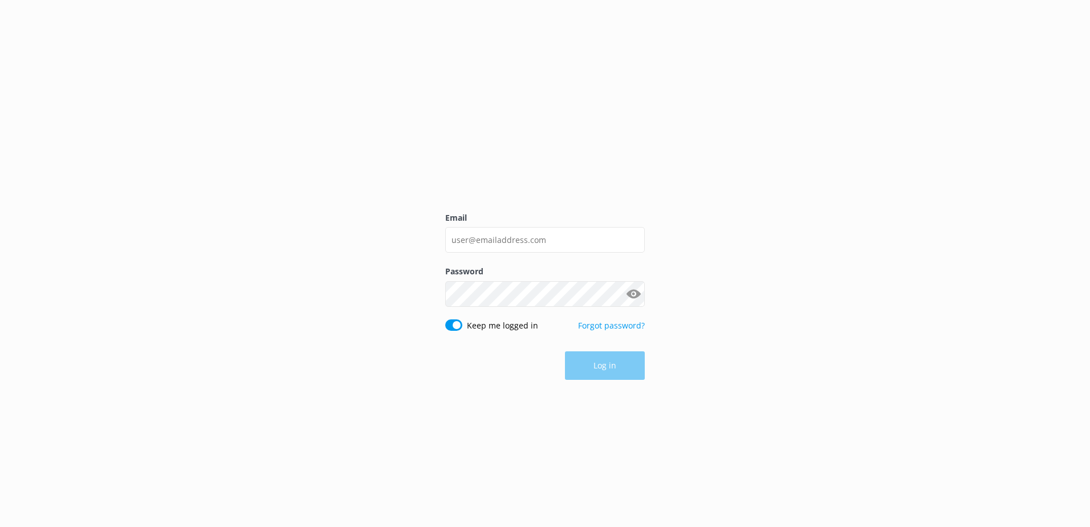  I want to click on label: Password, so click(545, 271).